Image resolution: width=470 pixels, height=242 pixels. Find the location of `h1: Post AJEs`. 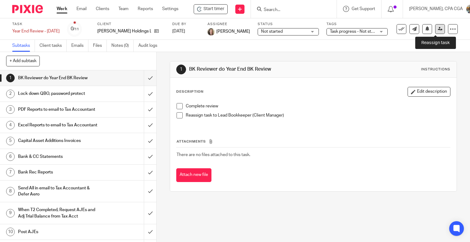

h1: Post AJEs is located at coordinates (58, 232).